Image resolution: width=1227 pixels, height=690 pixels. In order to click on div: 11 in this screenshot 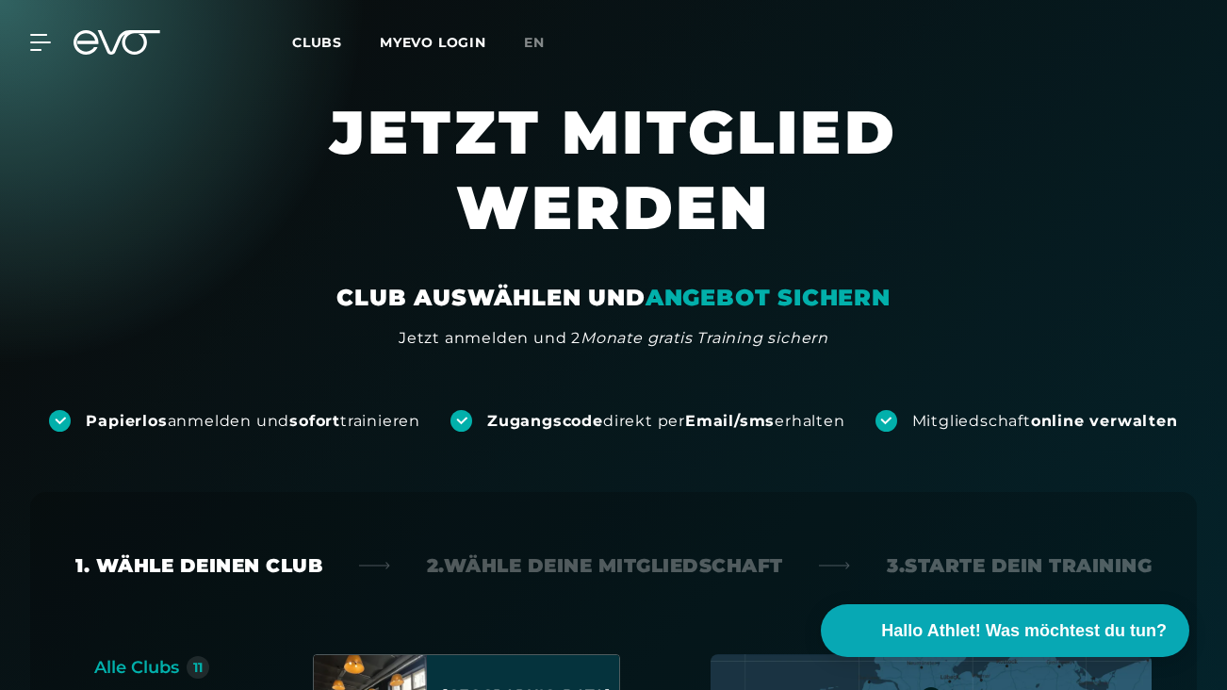, I will do `click(198, 667)`.